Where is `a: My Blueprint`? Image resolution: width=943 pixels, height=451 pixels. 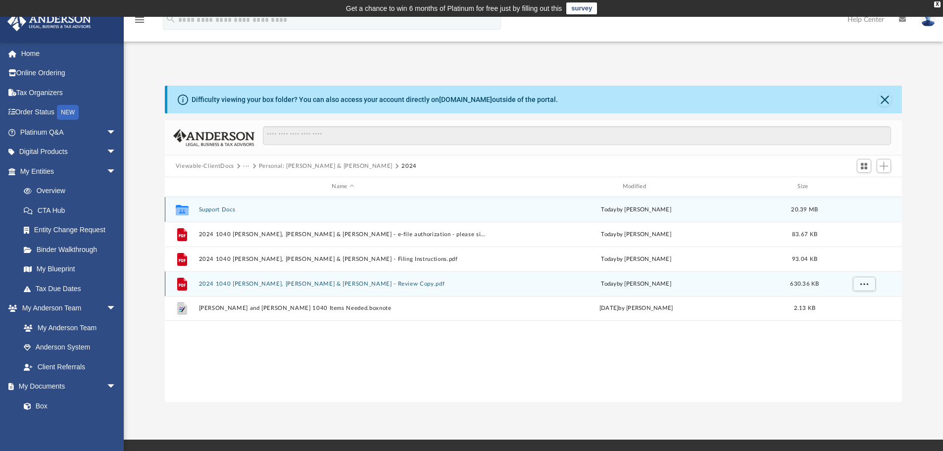 a: My Blueprint is located at coordinates (70, 269).